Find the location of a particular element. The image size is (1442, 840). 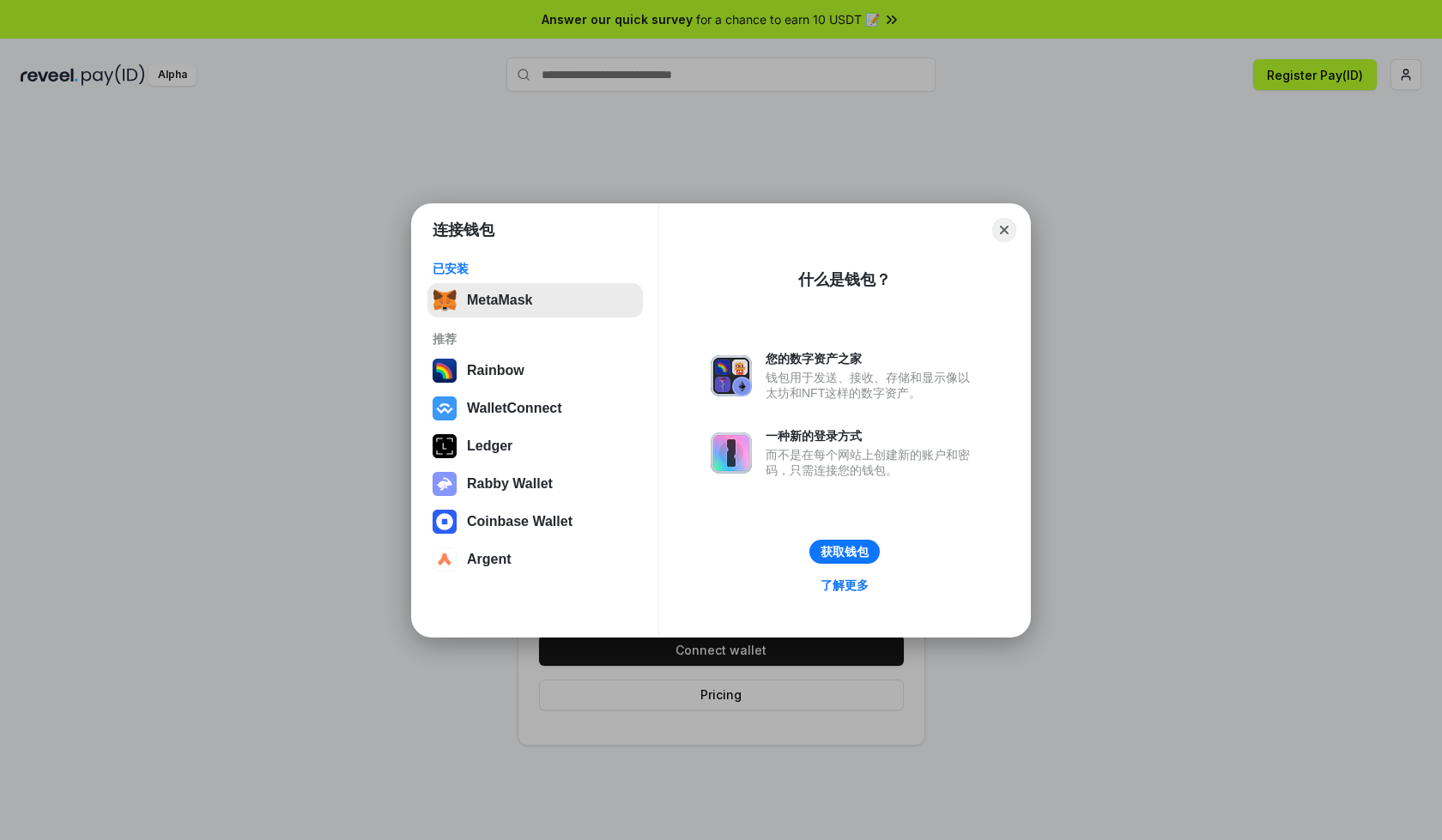

div: 一种新的登录方式 is located at coordinates (872, 436).